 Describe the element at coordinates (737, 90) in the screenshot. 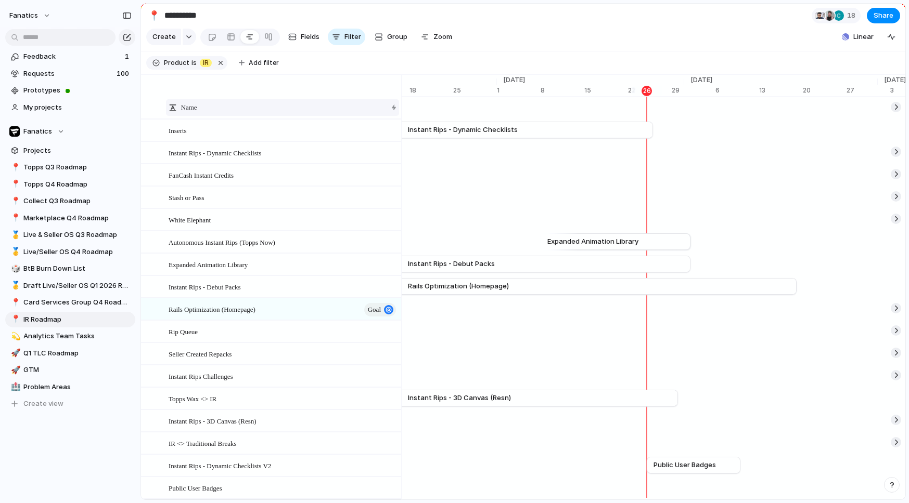

I see `div: 6` at that location.